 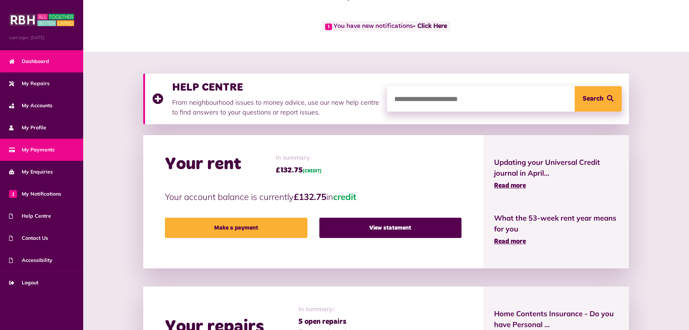 I want to click on h3: HELP CENTRE, so click(x=276, y=87).